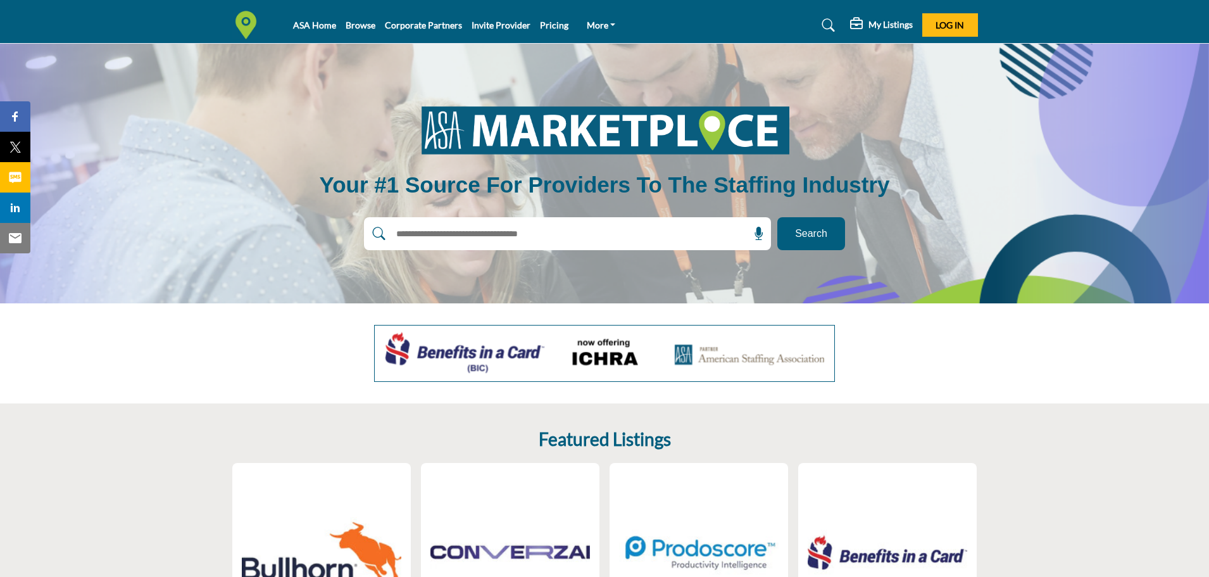 The height and width of the screenshot is (577, 1209). What do you see at coordinates (360, 25) in the screenshot?
I see `a: Browse` at bounding box center [360, 25].